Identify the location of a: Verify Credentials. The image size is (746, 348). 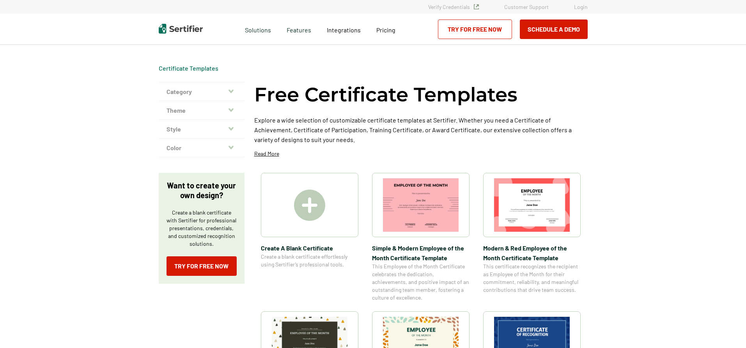
(454, 7).